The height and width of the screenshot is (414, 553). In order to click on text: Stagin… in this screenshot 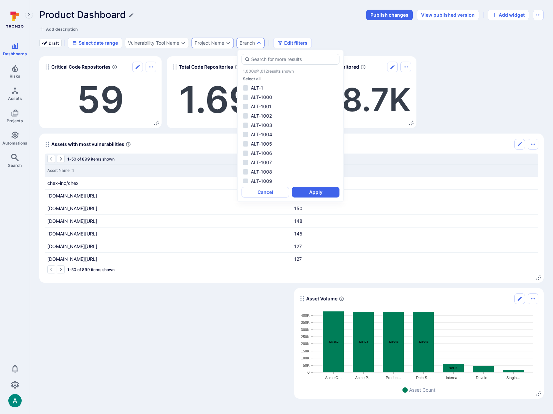, I will do `click(514, 378)`.